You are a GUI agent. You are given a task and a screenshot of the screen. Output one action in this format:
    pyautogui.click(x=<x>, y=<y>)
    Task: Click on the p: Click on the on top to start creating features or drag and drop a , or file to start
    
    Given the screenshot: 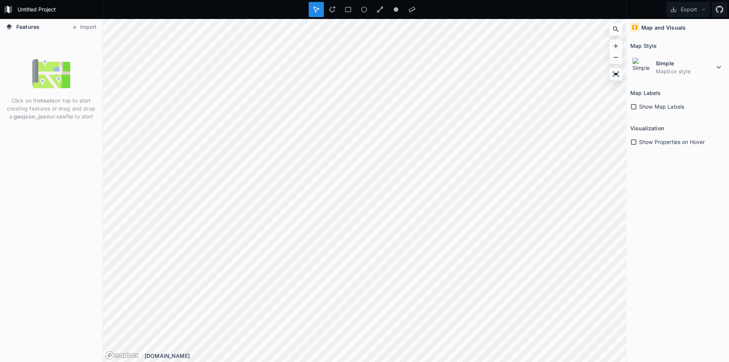 What is the action you would take?
    pyautogui.click(x=51, y=108)
    